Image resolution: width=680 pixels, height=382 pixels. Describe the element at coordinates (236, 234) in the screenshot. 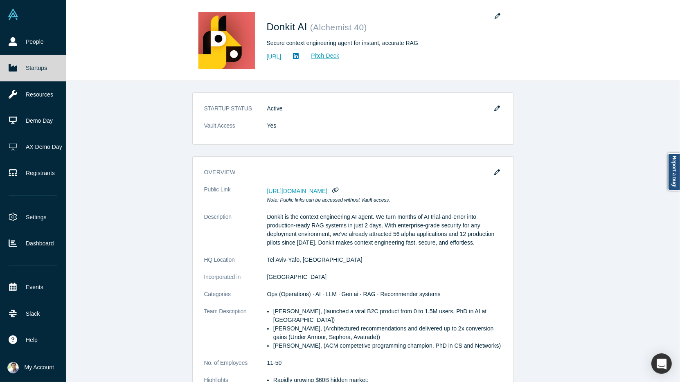

I see `dt: Description` at that location.